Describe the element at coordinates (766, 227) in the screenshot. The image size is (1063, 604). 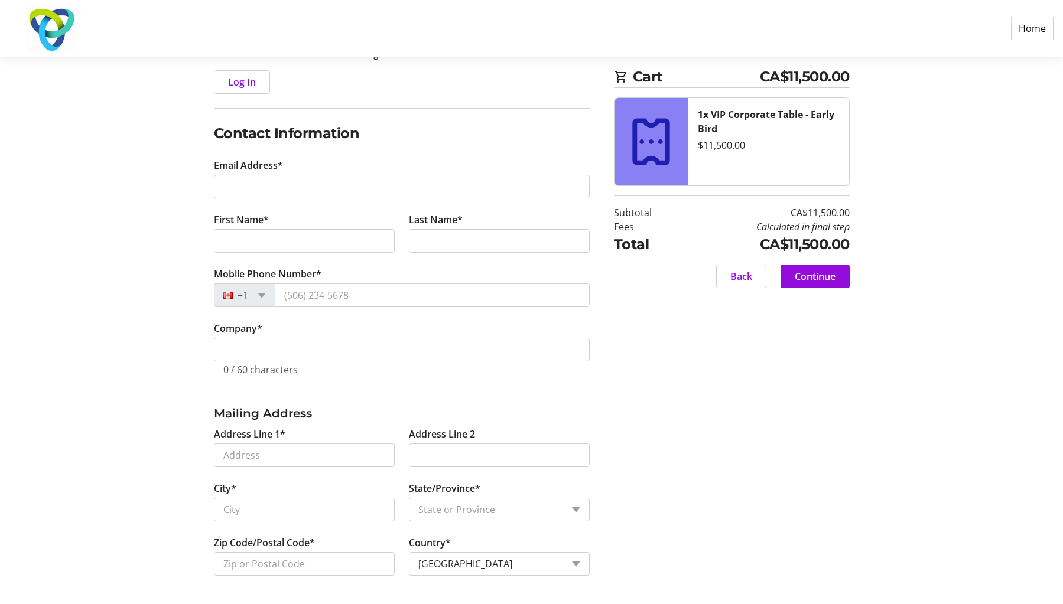
I see `td: Calculated in final step` at that location.